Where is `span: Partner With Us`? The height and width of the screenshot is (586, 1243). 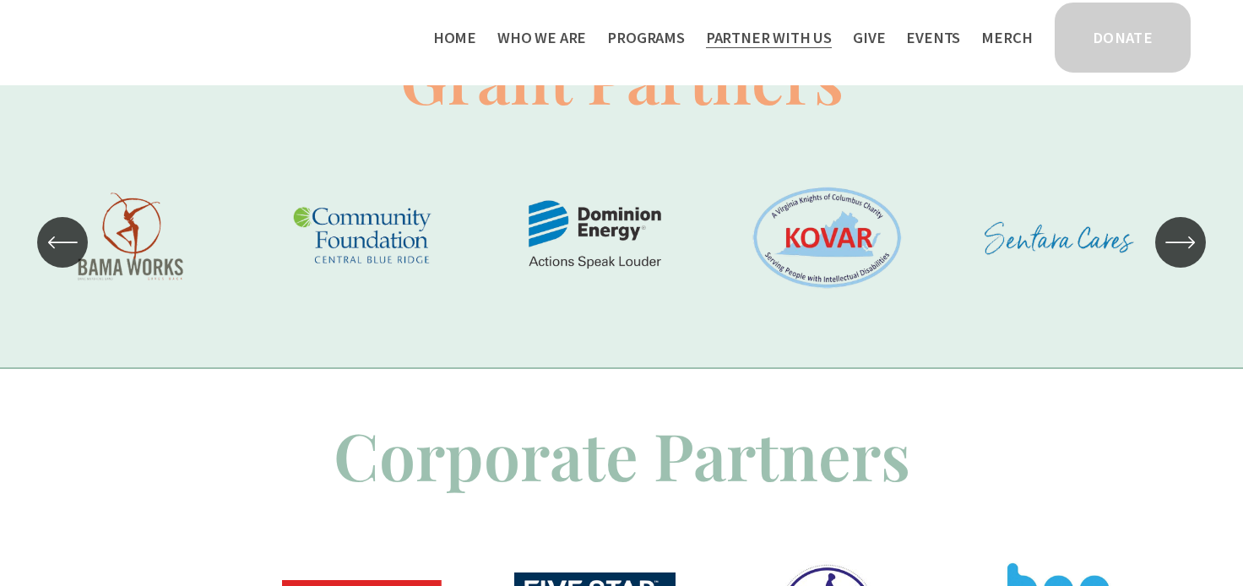
span: Partner With Us is located at coordinates (769, 38).